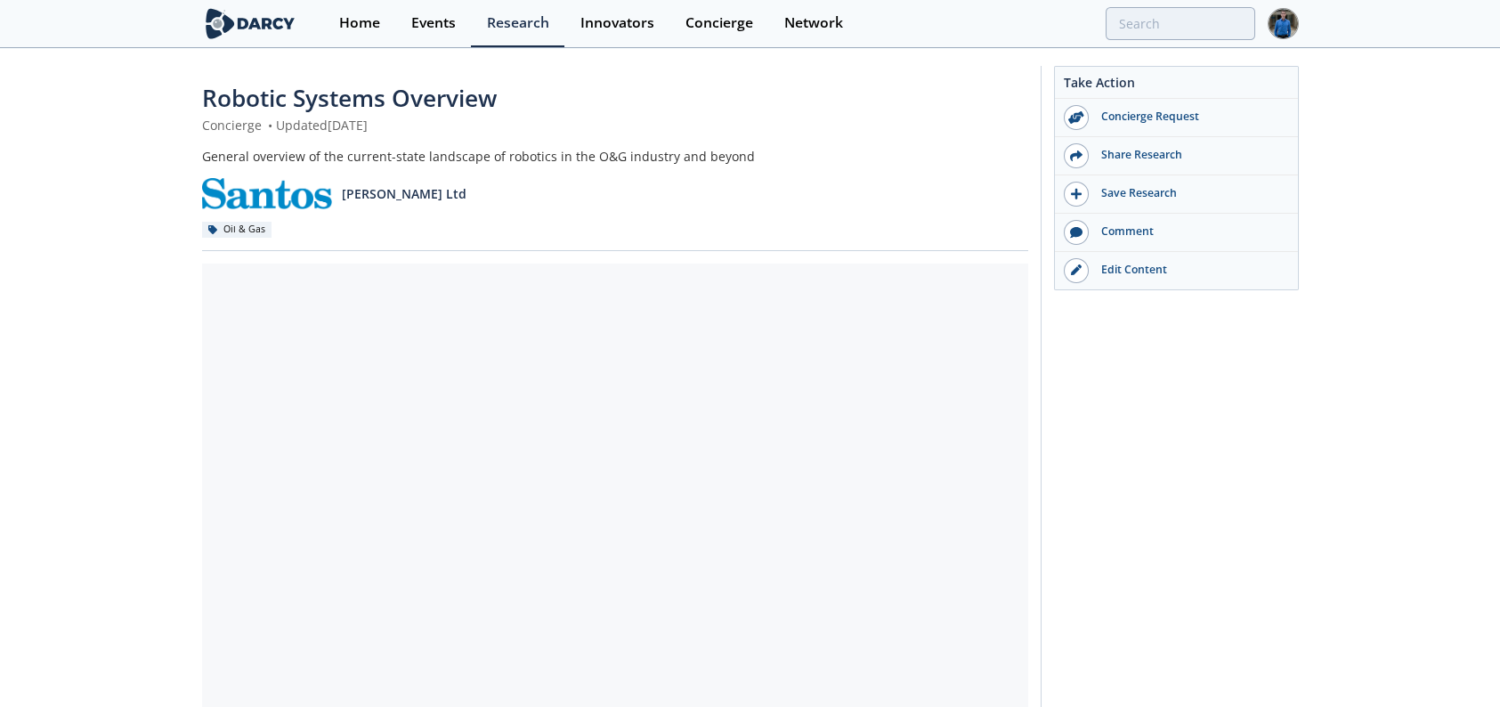 This screenshot has height=707, width=1500. What do you see at coordinates (250, 23) in the screenshot?
I see `img: logo-wide.svg` at bounding box center [250, 23].